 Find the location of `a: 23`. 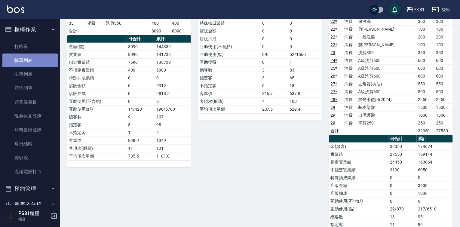

a: 23 is located at coordinates (333, 53).